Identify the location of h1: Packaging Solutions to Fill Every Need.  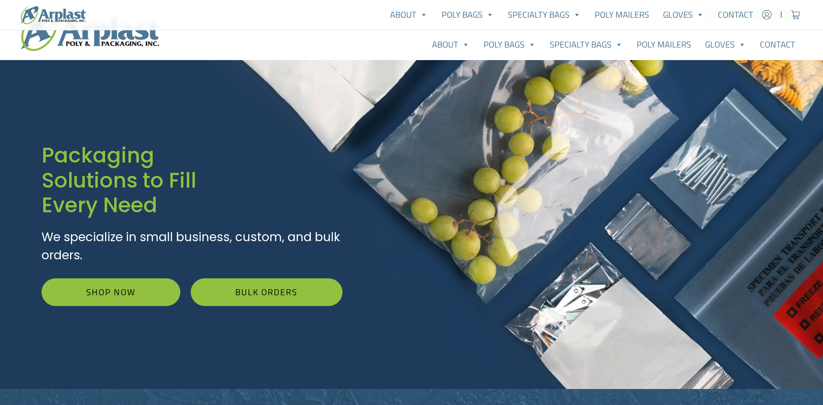
(192, 180).